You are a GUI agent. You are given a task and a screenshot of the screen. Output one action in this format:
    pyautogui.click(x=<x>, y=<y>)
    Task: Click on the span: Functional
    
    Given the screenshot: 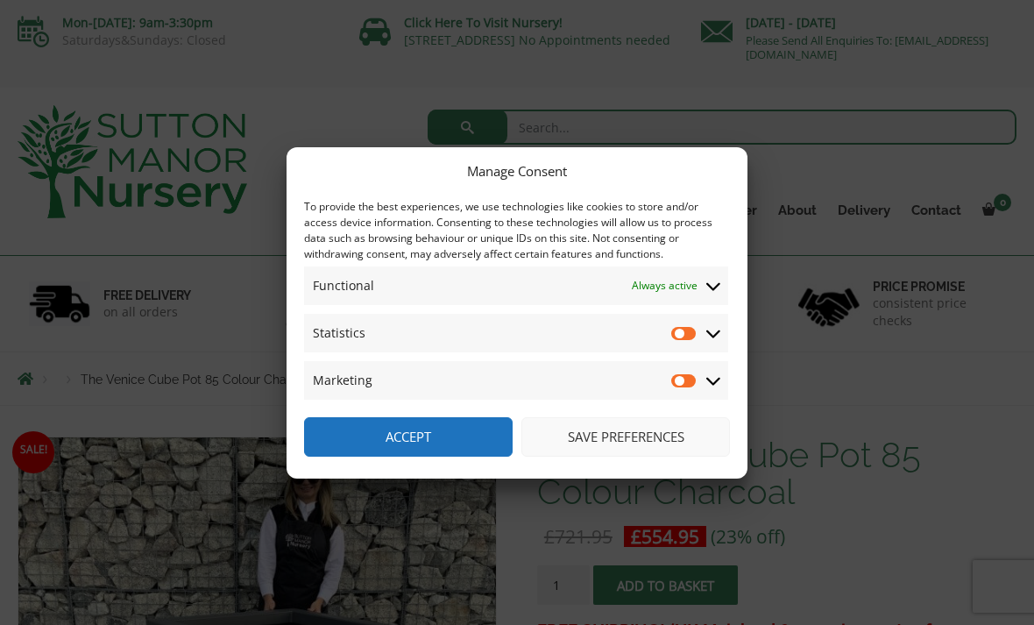 What is the action you would take?
    pyautogui.click(x=344, y=286)
    